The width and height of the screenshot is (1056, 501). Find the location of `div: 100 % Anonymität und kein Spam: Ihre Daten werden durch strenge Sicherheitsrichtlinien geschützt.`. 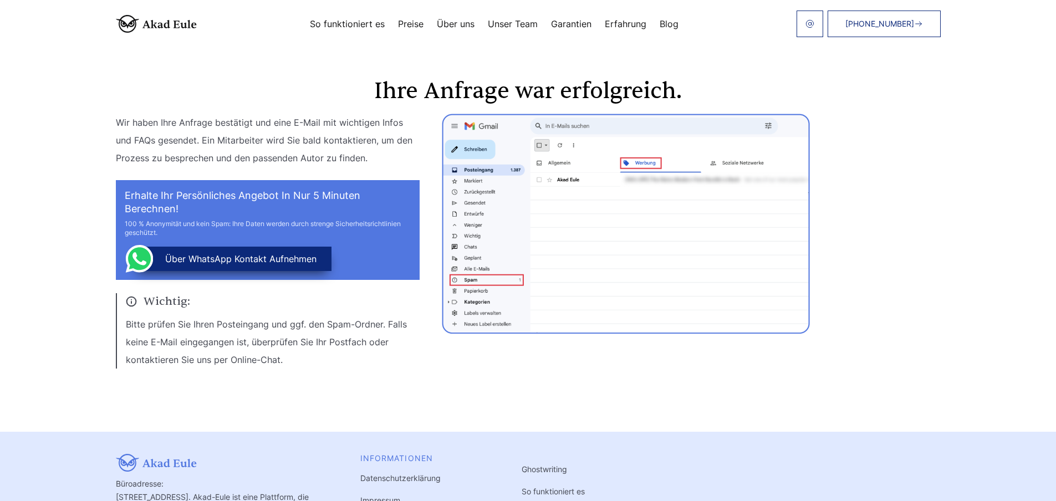

div: 100 % Anonymität und kein Spam: Ihre Daten werden durch strenge Sicherheitsrichtlinien geschützt. is located at coordinates (268, 228).